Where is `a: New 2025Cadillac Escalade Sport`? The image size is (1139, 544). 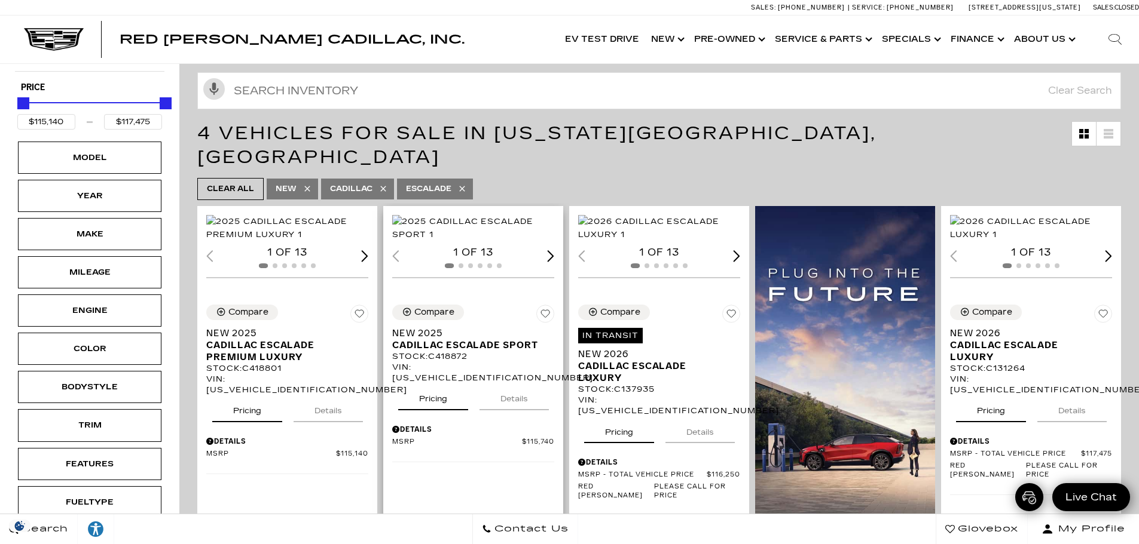
a: New 2025Cadillac Escalade Sport is located at coordinates (473, 339).